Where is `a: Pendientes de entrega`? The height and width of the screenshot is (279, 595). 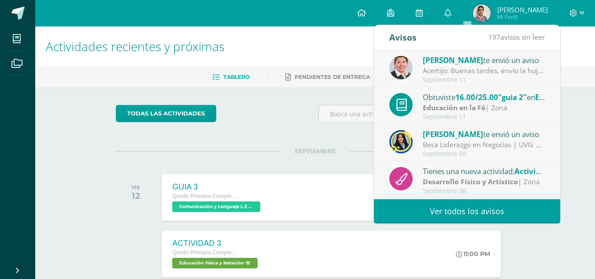 a: Pendientes de entrega is located at coordinates (328, 77).